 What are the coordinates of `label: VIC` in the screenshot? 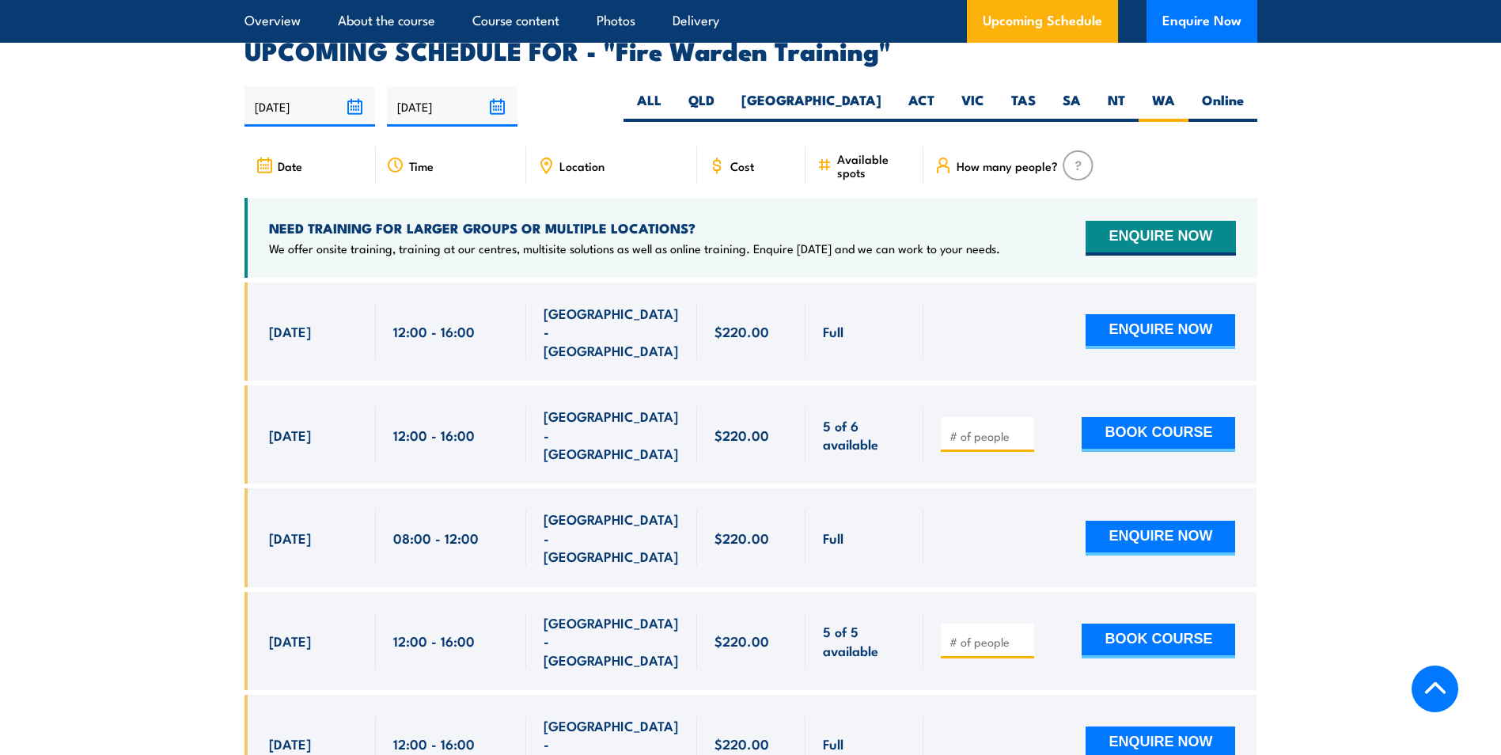 It's located at (973, 106).